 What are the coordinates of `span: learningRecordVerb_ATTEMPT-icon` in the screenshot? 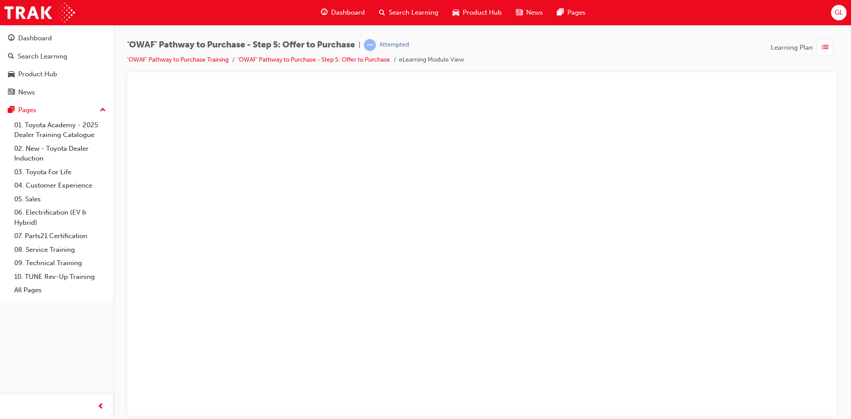 It's located at (369, 45).